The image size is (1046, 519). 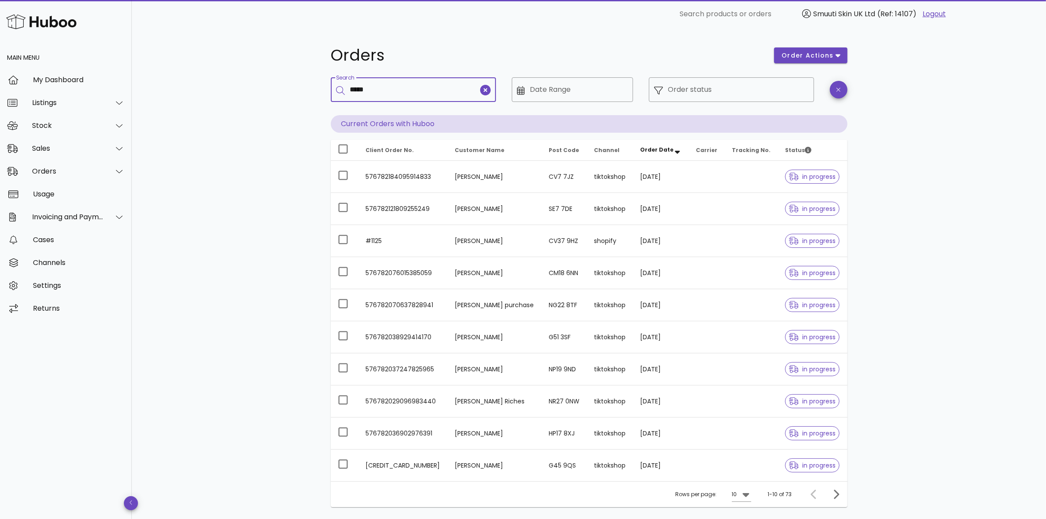 I want to click on button: clear icon, so click(x=486, y=90).